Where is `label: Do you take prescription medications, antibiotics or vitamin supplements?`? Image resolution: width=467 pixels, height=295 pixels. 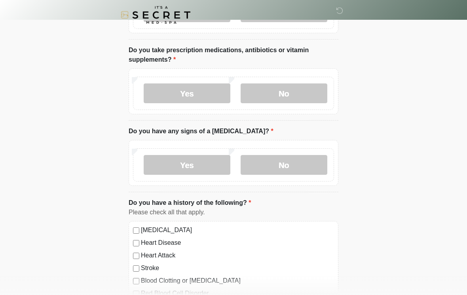
label: Do you take prescription medications, antibiotics or vitamin supplements? is located at coordinates (233, 55).